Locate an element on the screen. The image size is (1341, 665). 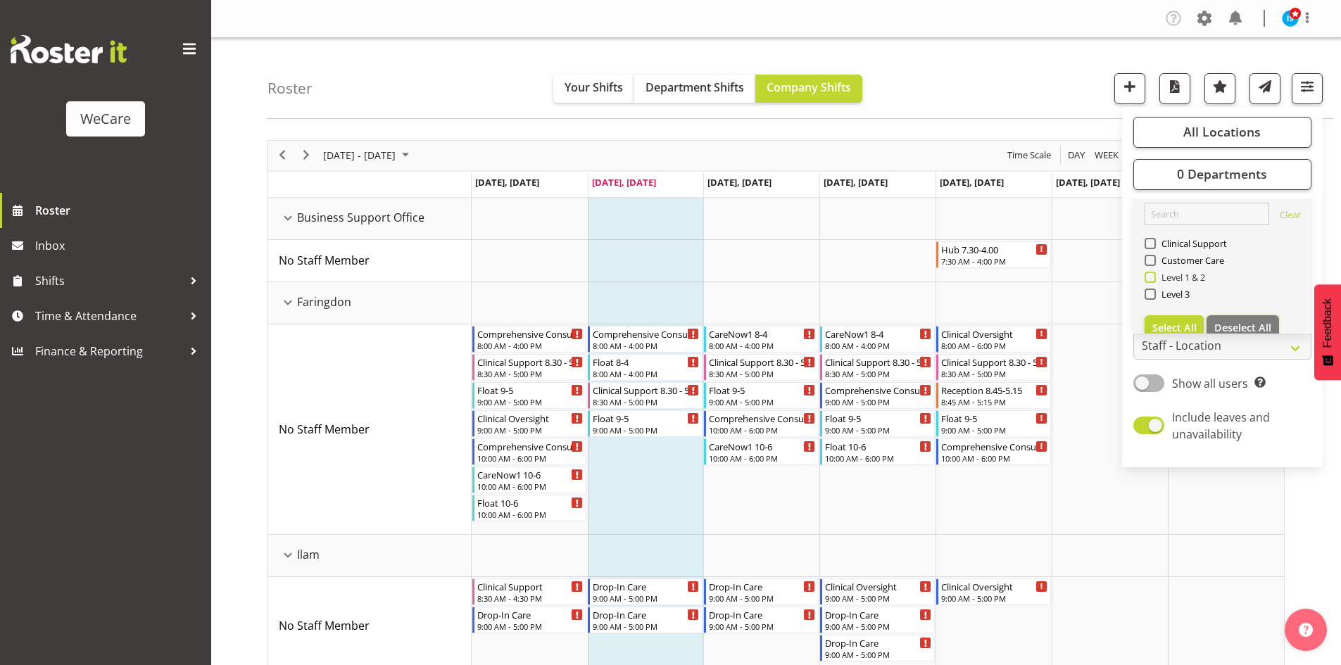
div: 7:30 AM - 4:00 PM is located at coordinates (994, 261).